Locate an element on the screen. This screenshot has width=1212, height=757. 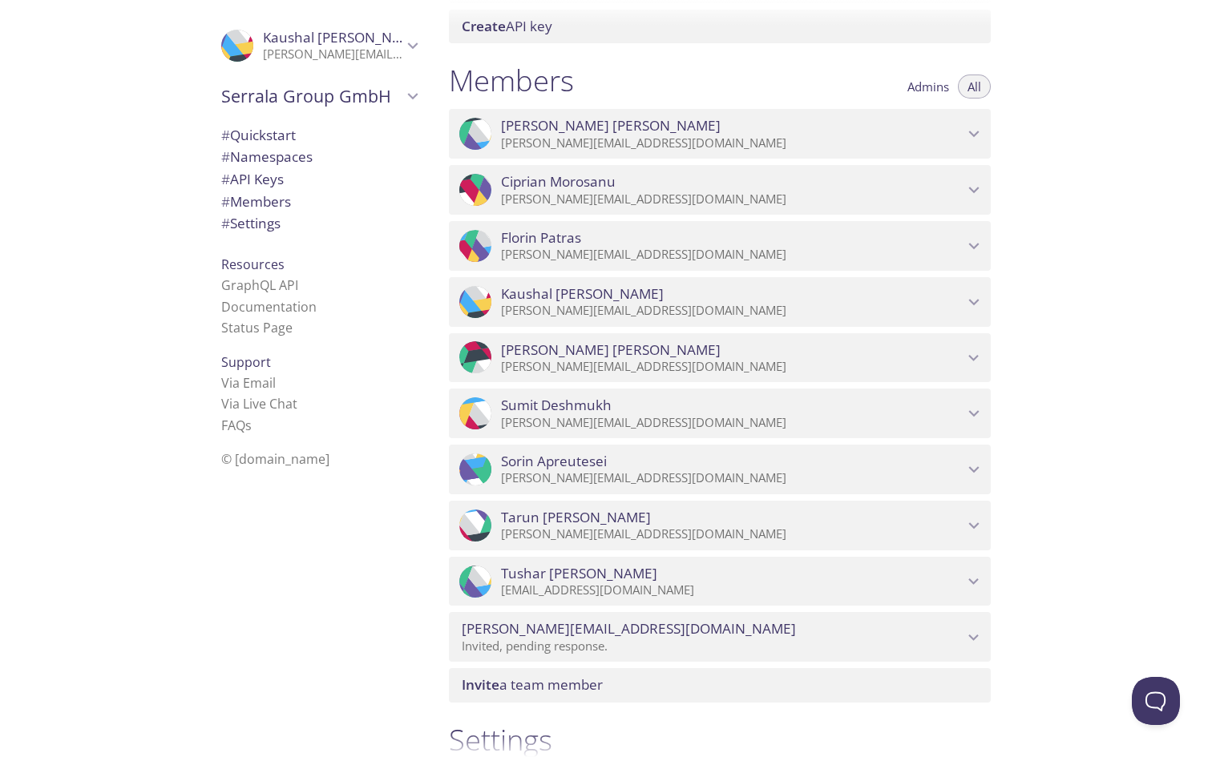
div: Team Settings is located at coordinates (319, 224).